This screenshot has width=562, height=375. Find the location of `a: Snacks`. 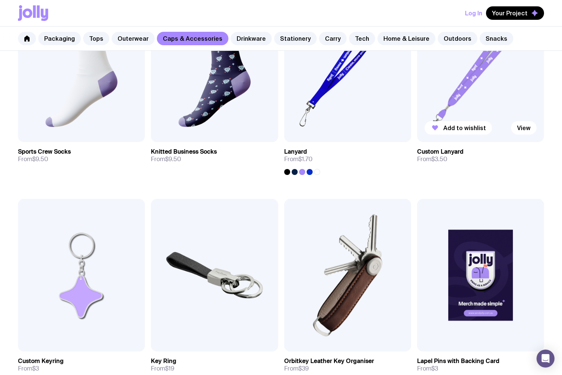

a: Snacks is located at coordinates (496, 39).